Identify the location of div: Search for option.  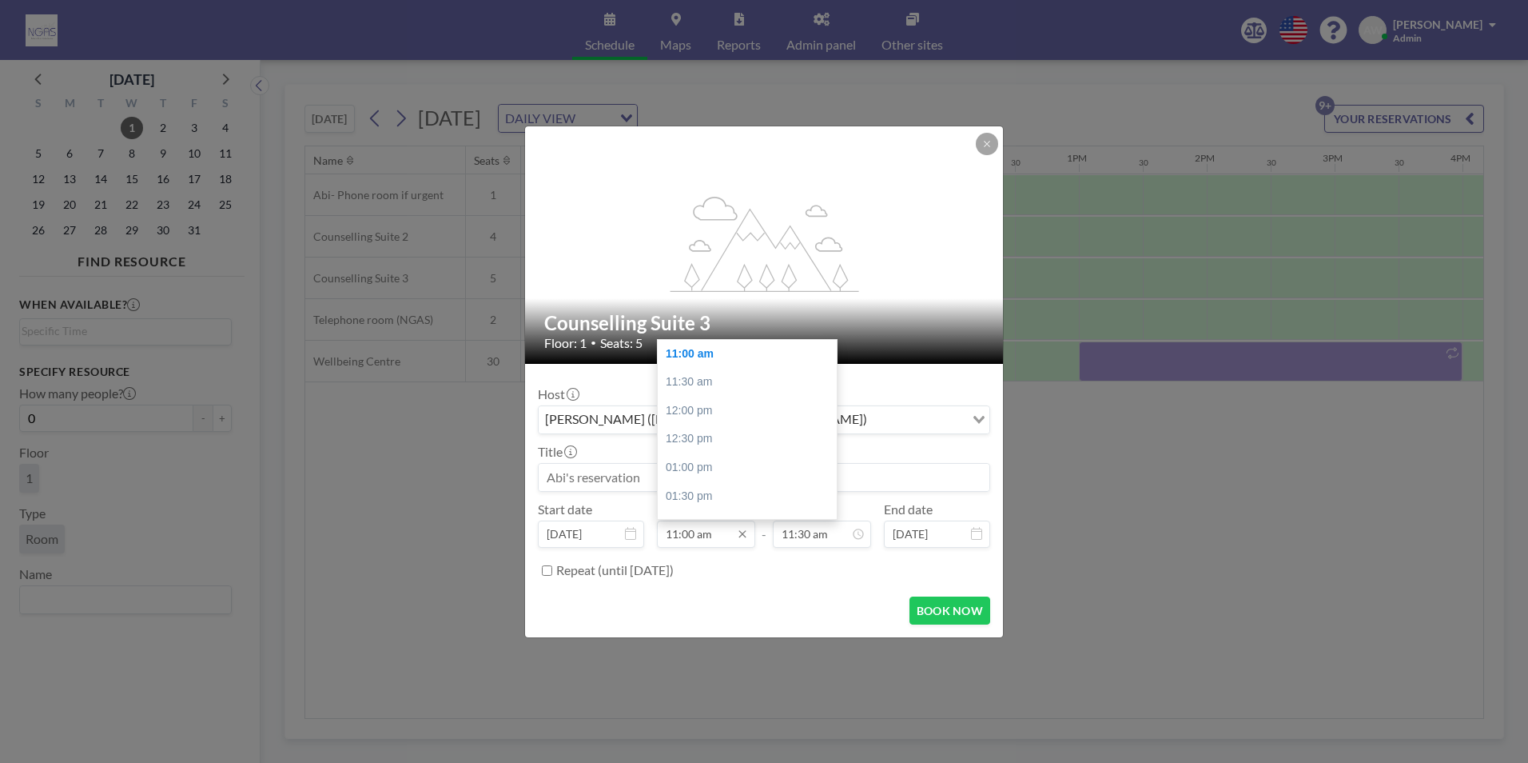
(764, 420).